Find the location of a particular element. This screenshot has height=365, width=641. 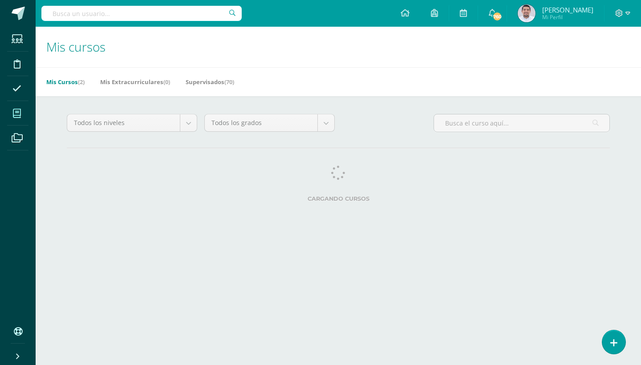

a: Todos los niveles is located at coordinates (132, 123).